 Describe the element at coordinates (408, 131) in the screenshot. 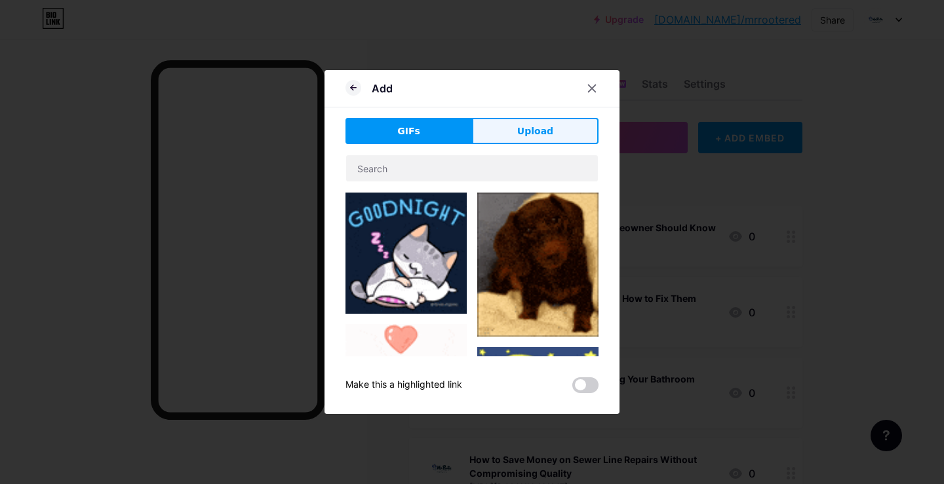

I see `button: GIFs` at that location.